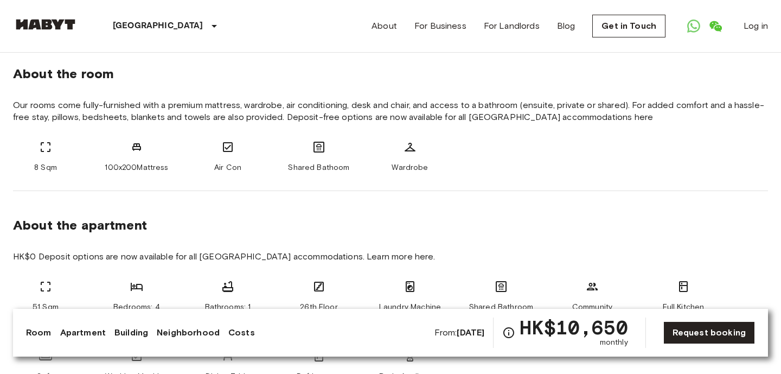 This screenshot has height=374, width=781. Describe the element at coordinates (501, 307) in the screenshot. I see `span: Shared Bathroom` at that location.